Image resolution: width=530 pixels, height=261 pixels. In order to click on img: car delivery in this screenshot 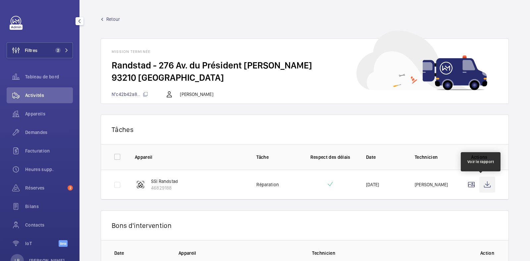, I will do `click(422, 60)`.